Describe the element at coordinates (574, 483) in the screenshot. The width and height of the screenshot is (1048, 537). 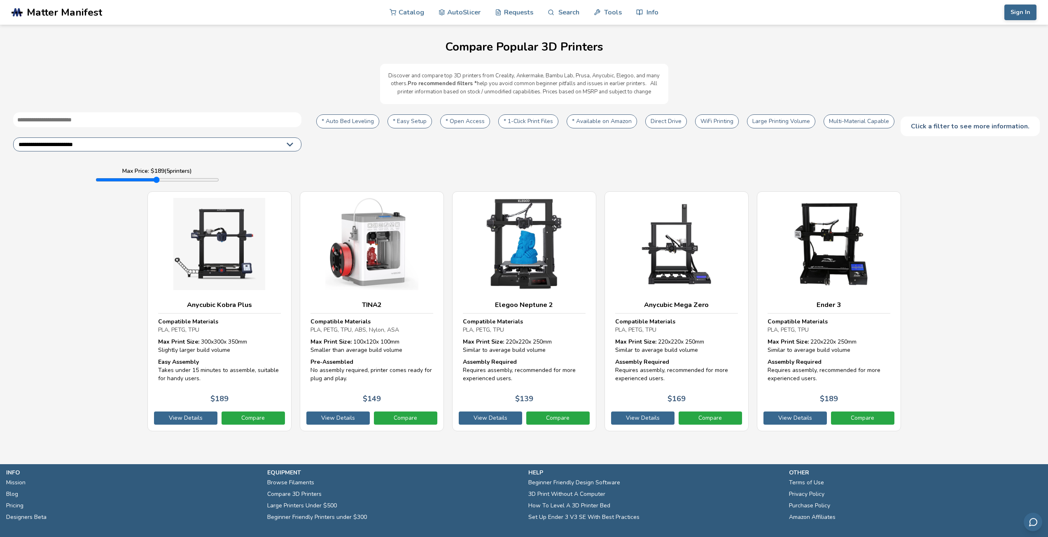
I see `a: Beginner Friendly Design Software` at that location.